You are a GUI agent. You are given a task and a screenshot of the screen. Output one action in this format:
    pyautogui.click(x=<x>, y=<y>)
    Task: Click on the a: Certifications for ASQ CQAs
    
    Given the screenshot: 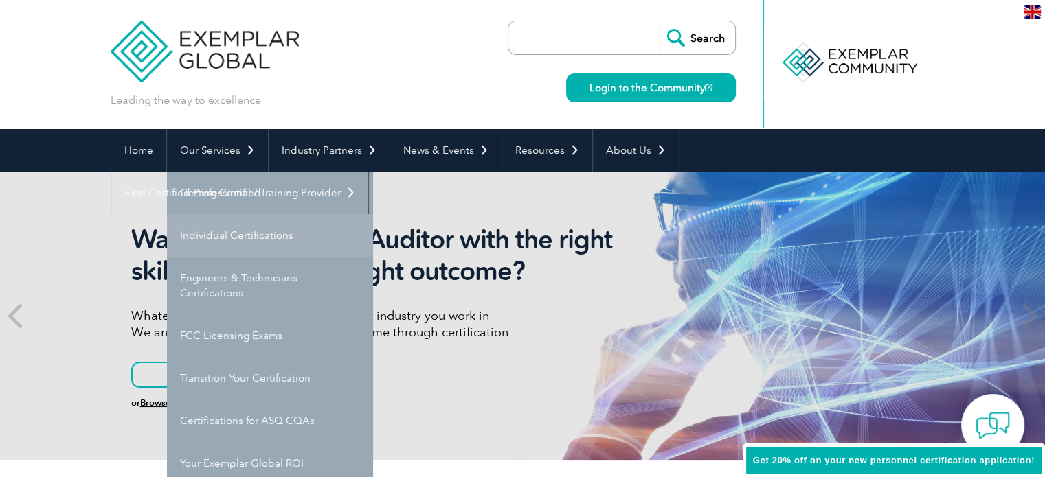 What is the action you would take?
    pyautogui.click(x=270, y=421)
    